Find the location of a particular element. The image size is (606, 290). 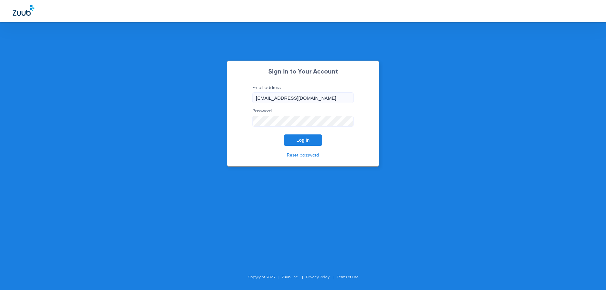

a: Privacy Policy is located at coordinates (318, 277).